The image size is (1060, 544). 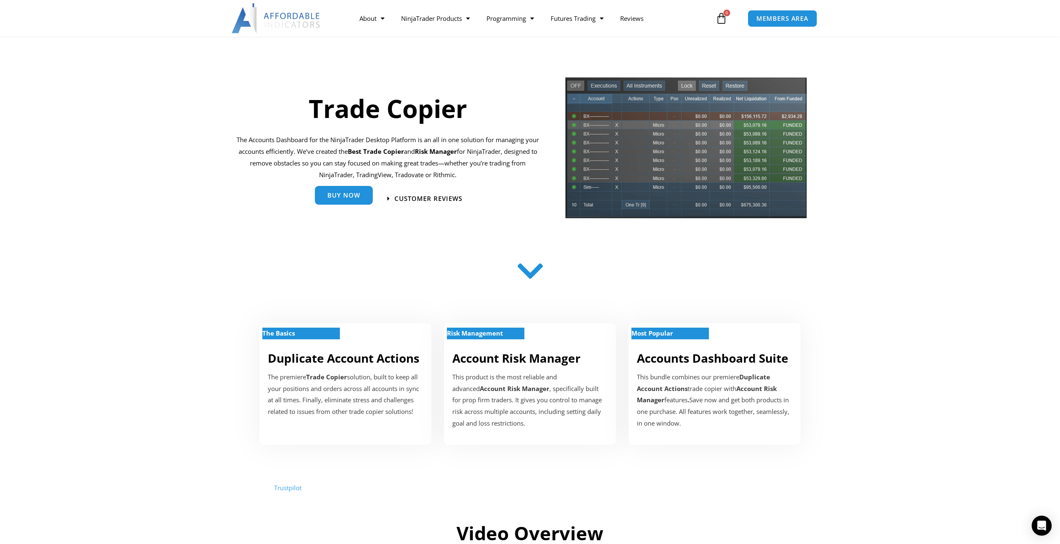 I want to click on a: 0, so click(x=721, y=18).